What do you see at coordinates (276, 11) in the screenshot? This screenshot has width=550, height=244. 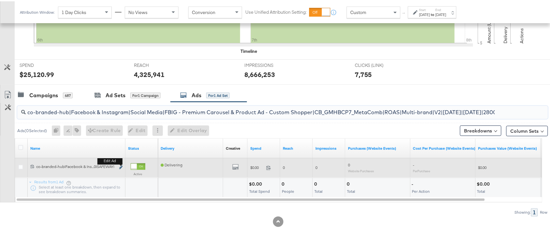 I see `label: Use Unified Attribution Setting:` at bounding box center [276, 11].